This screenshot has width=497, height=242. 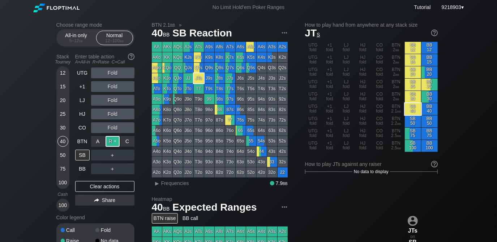 What do you see at coordinates (188, 162) in the screenshot?
I see `div: J3o` at bounding box center [188, 162].